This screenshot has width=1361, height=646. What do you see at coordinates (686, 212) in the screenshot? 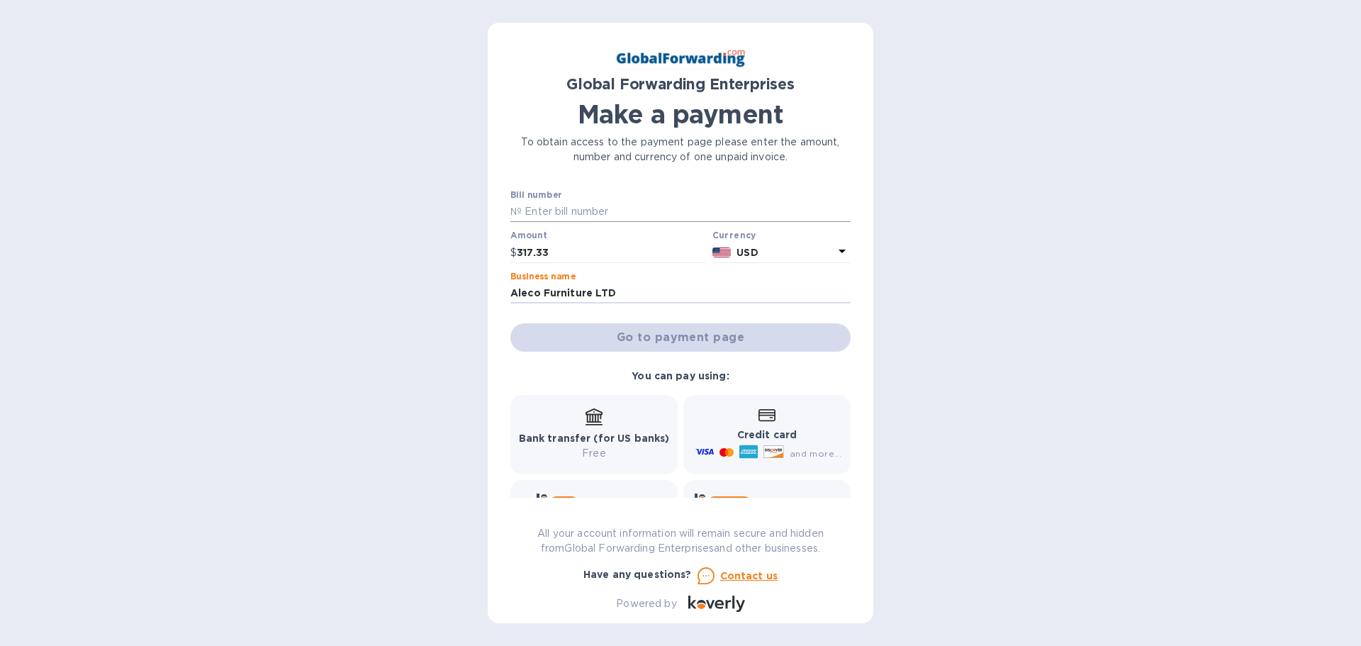
I see `input: Enter bill number` at bounding box center [686, 212].